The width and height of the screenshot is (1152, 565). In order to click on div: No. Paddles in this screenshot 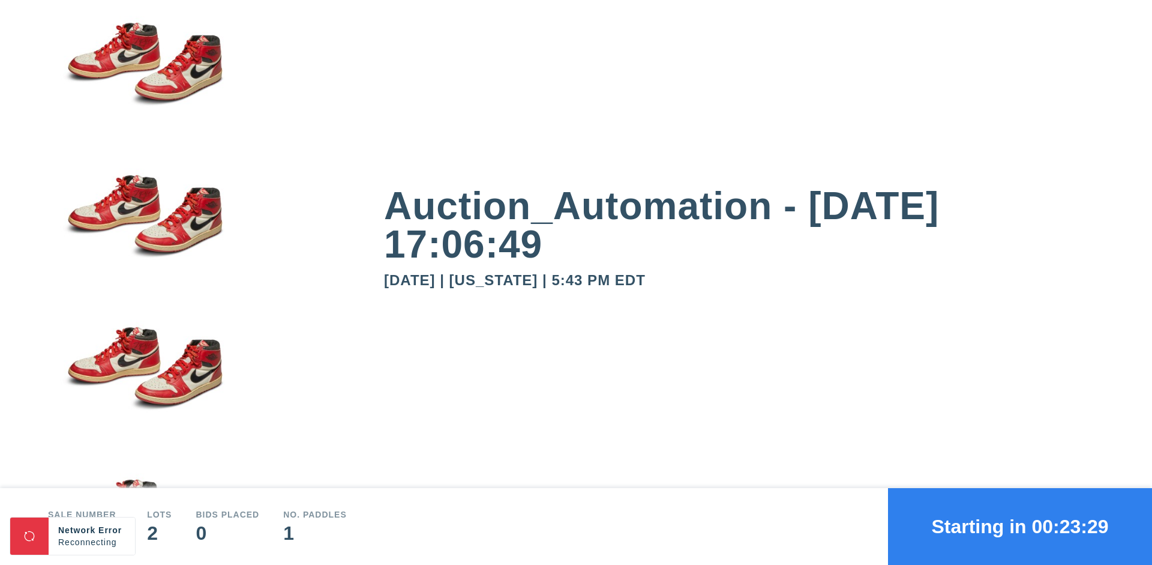, I will do `click(315, 514)`.